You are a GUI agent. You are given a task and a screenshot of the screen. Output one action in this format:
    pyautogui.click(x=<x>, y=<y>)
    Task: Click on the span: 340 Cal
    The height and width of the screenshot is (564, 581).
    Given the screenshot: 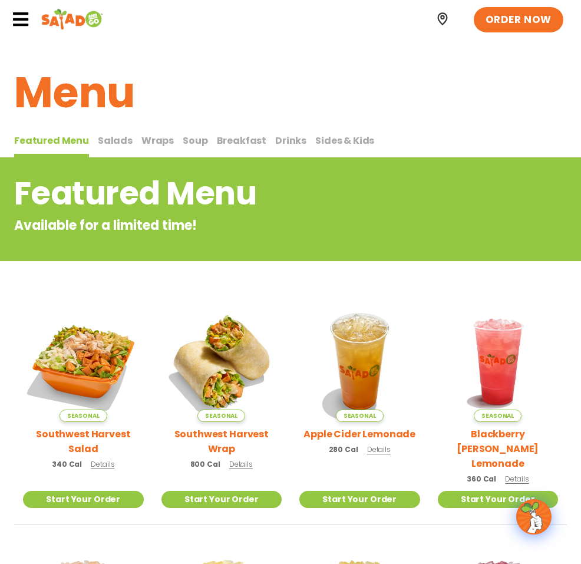 What is the action you would take?
    pyautogui.click(x=67, y=464)
    